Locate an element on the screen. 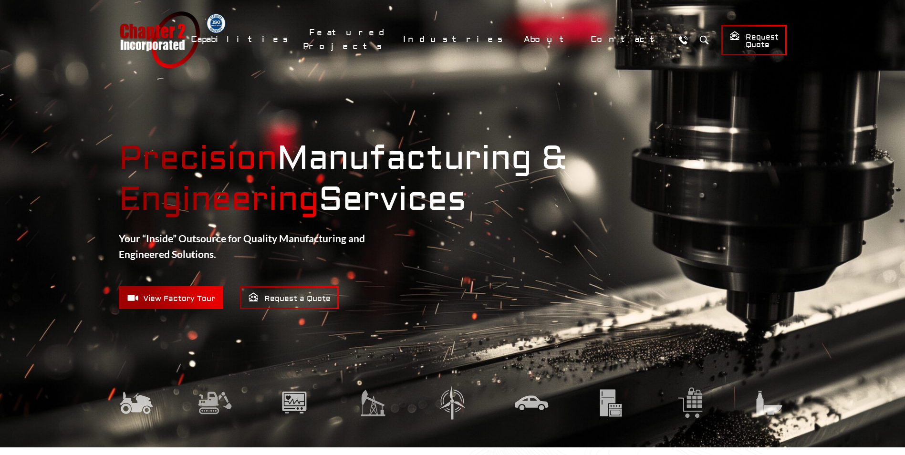 Image resolution: width=905 pixels, height=455 pixels. mark: Engineering is located at coordinates (219, 200).